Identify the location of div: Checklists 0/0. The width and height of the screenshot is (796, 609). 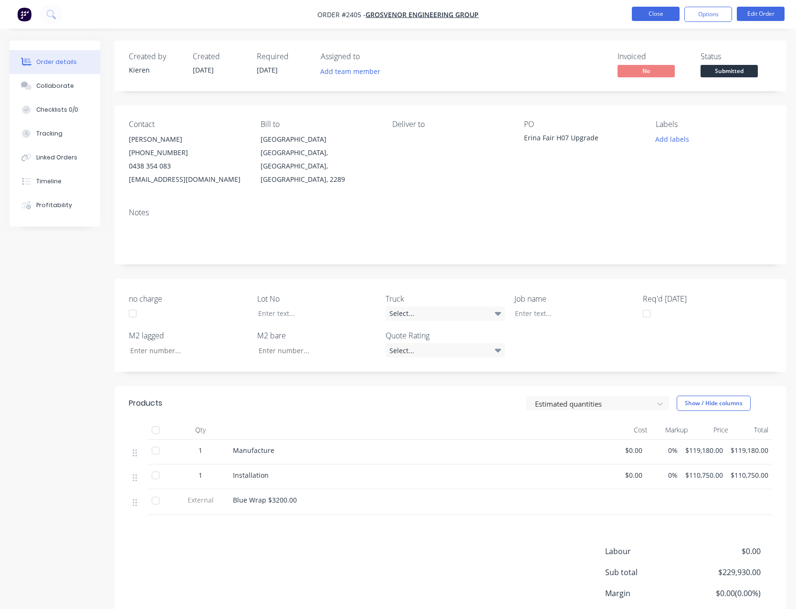
(57, 110).